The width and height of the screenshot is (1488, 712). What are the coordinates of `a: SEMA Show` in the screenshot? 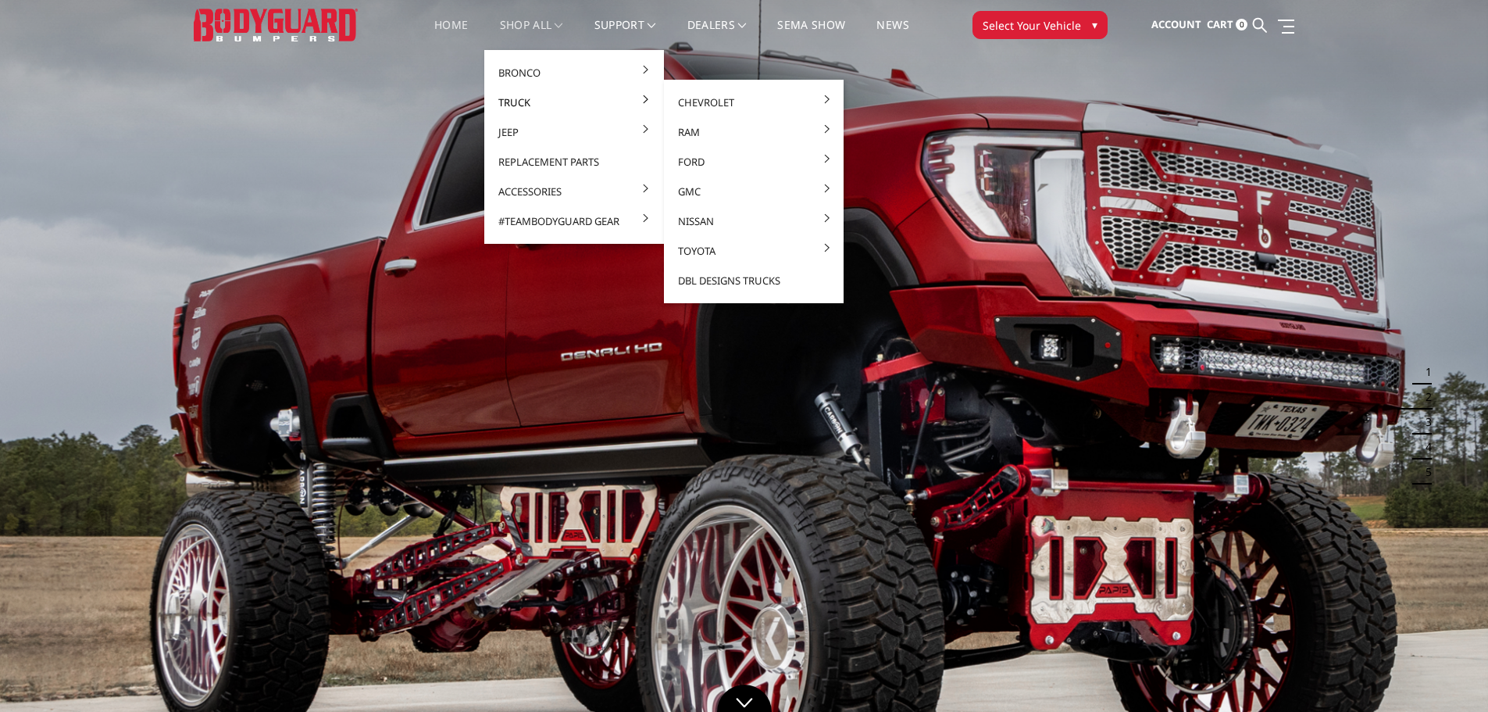 It's located at (811, 34).